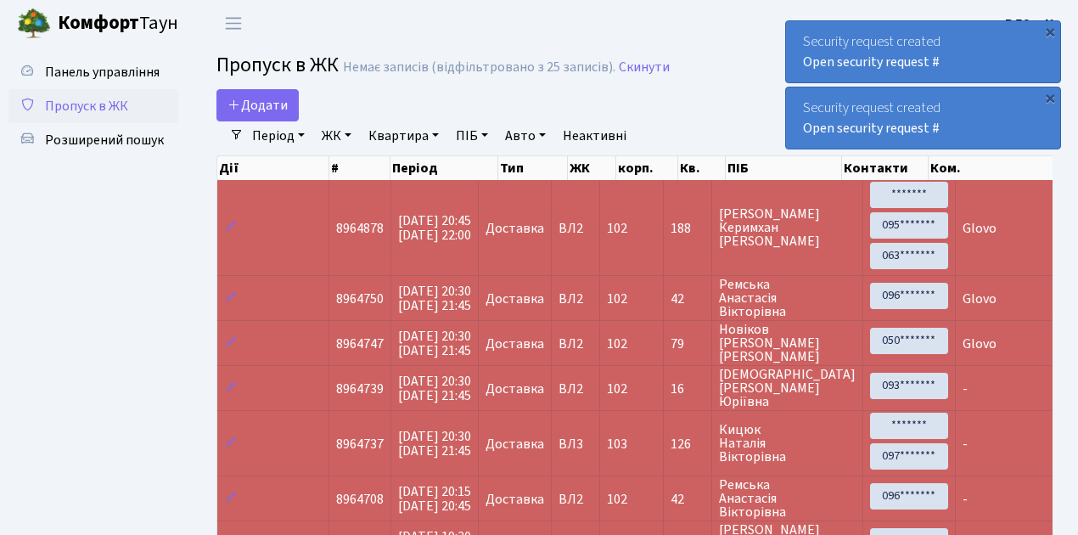 The image size is (1078, 535). I want to click on span: ВЛ3, so click(575, 444).